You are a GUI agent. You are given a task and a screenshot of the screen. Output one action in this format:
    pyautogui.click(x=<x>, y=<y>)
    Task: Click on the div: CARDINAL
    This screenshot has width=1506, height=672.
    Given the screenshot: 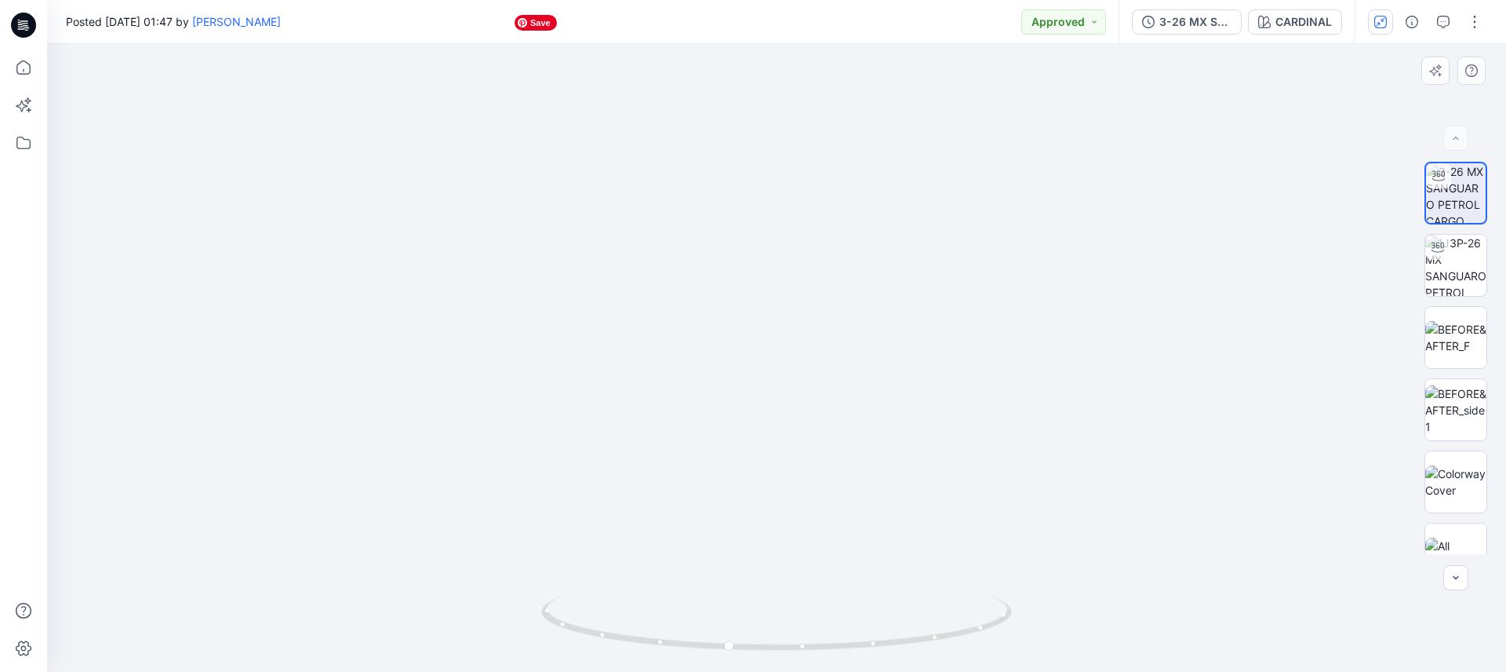 What is the action you would take?
    pyautogui.click(x=1304, y=22)
    